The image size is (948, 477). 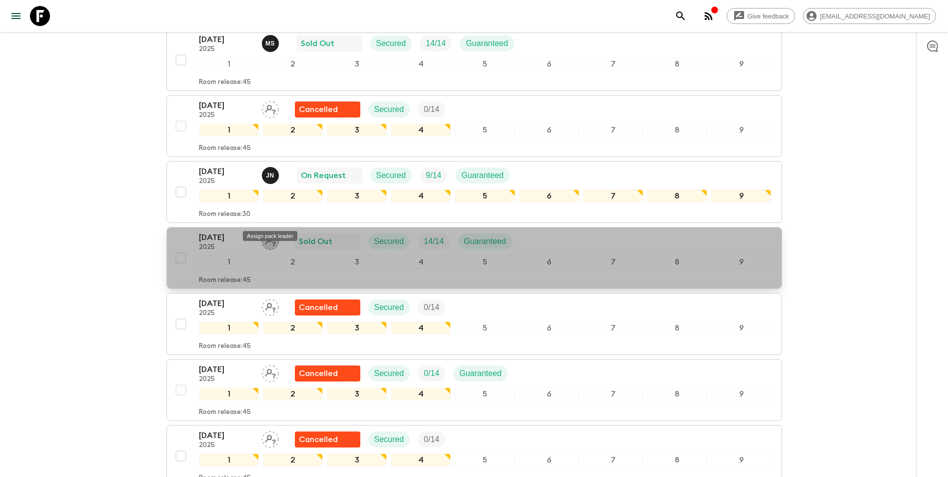 I want to click on p: 14 / 14, so click(x=436, y=43).